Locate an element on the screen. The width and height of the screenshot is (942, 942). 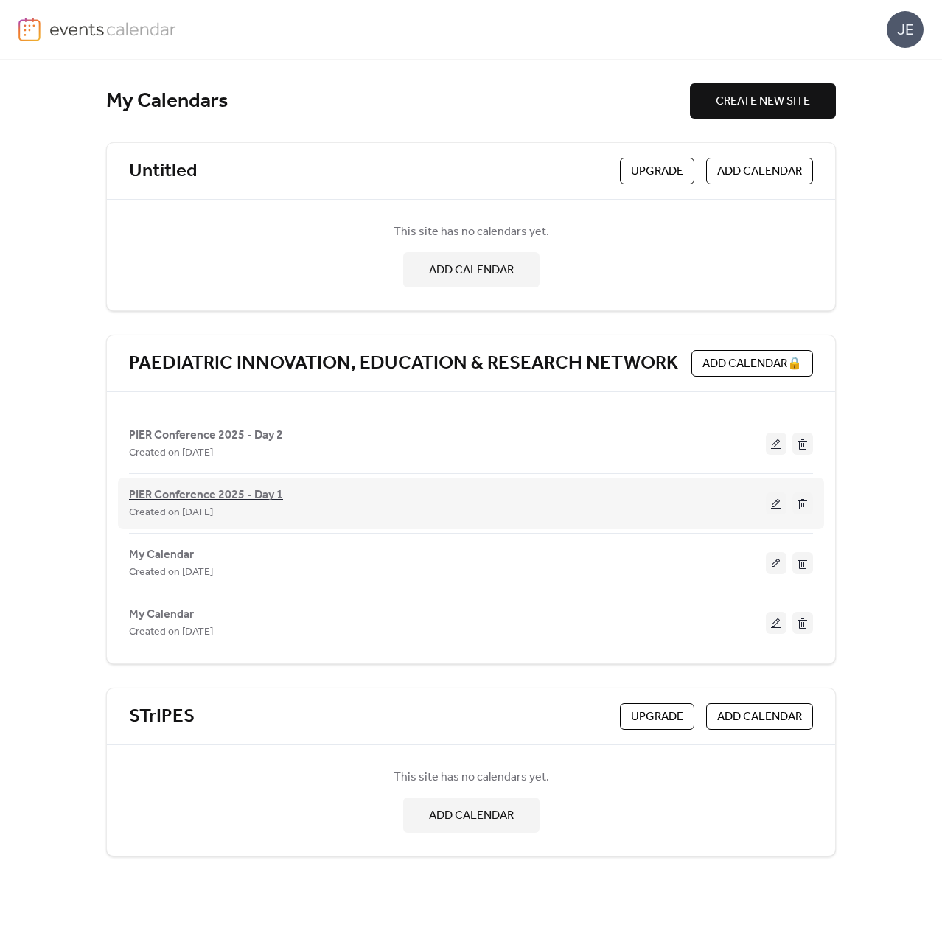
button: CREATE NEW SITE is located at coordinates (763, 101).